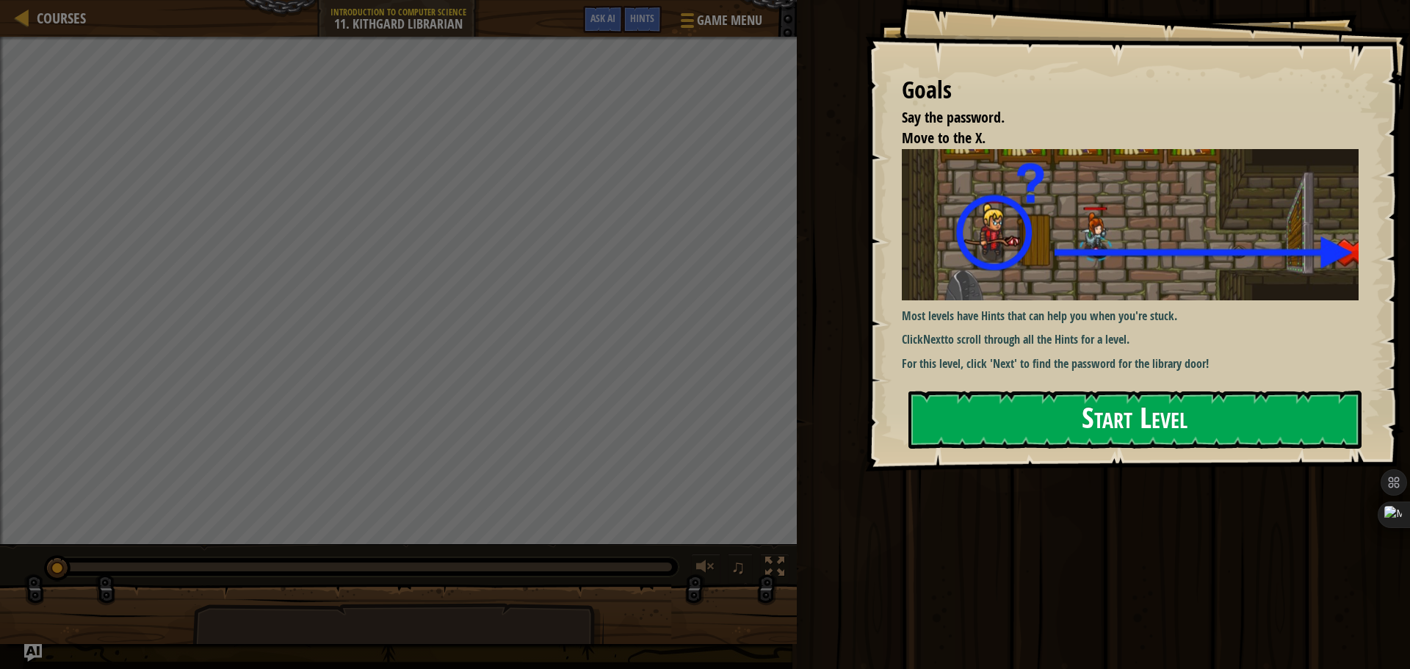 The image size is (1410, 669). Describe the element at coordinates (57, 18) in the screenshot. I see `a: Courses` at that location.